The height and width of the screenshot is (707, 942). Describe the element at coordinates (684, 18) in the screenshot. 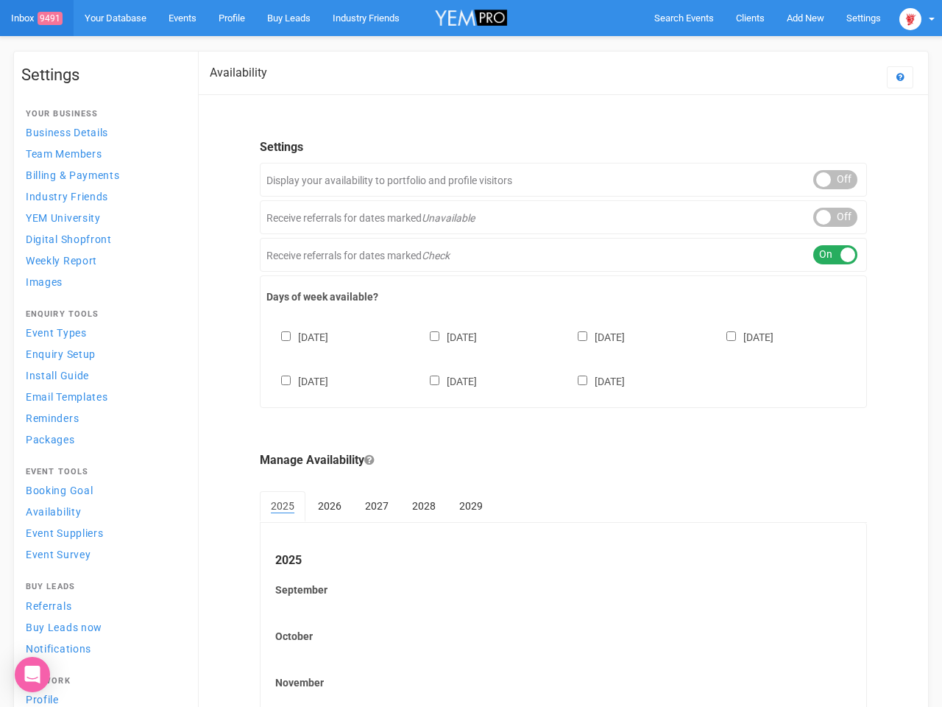

I see `span: Search Events` at that location.